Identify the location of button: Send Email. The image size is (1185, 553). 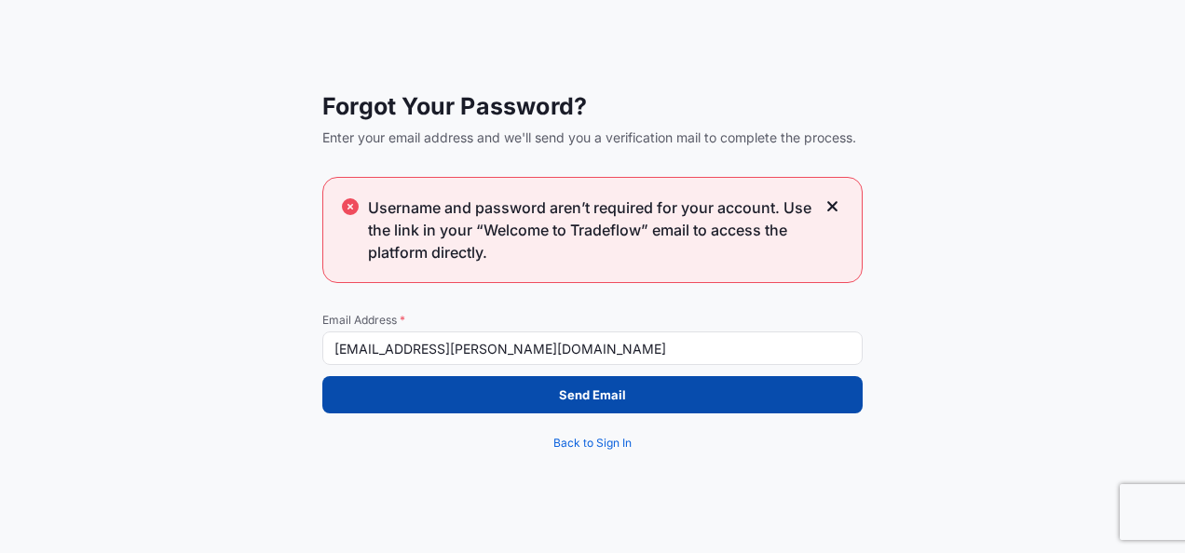
(592, 395).